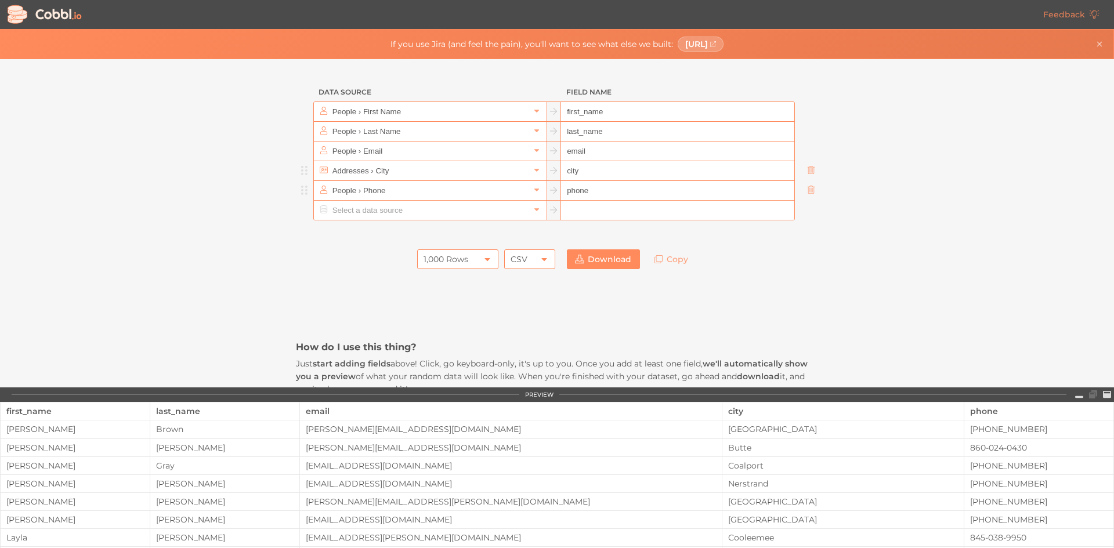 This screenshot has height=548, width=1114. I want to click on h3: Field Name, so click(678, 92).